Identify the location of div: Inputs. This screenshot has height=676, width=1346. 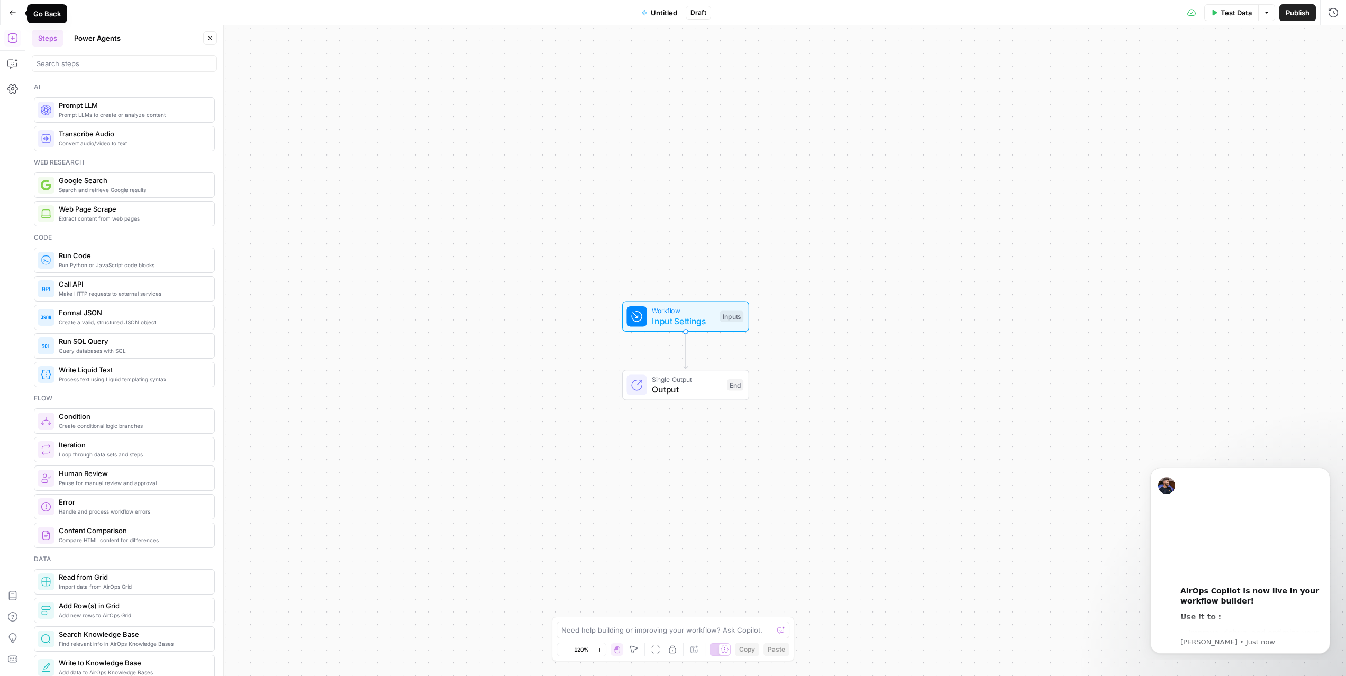
(732, 316).